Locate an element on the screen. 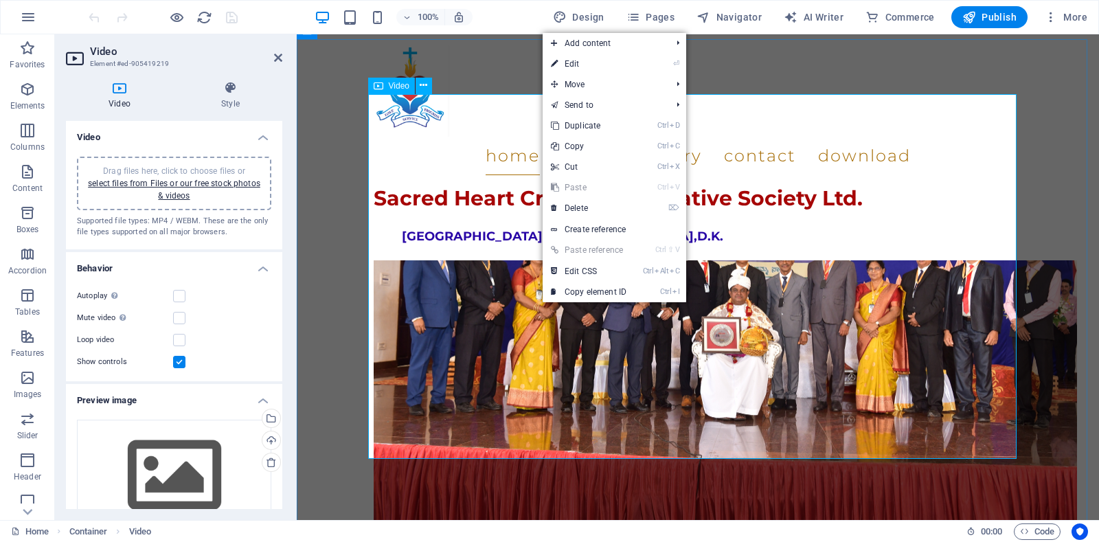  p: Features is located at coordinates (27, 353).